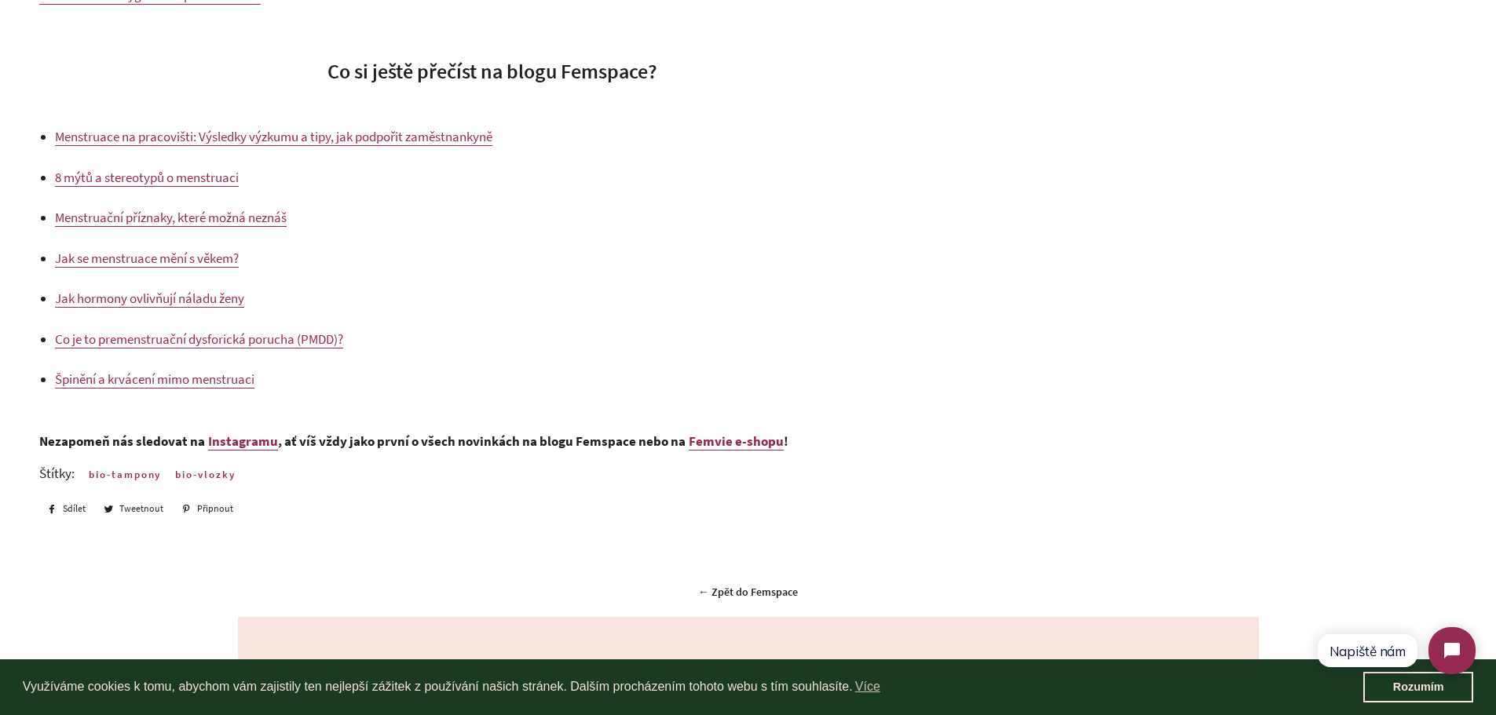  What do you see at coordinates (481, 441) in the screenshot?
I see `span: , ať víš vždy jako první o všech novinkách na blogu Femspace nebo na` at bounding box center [481, 441].